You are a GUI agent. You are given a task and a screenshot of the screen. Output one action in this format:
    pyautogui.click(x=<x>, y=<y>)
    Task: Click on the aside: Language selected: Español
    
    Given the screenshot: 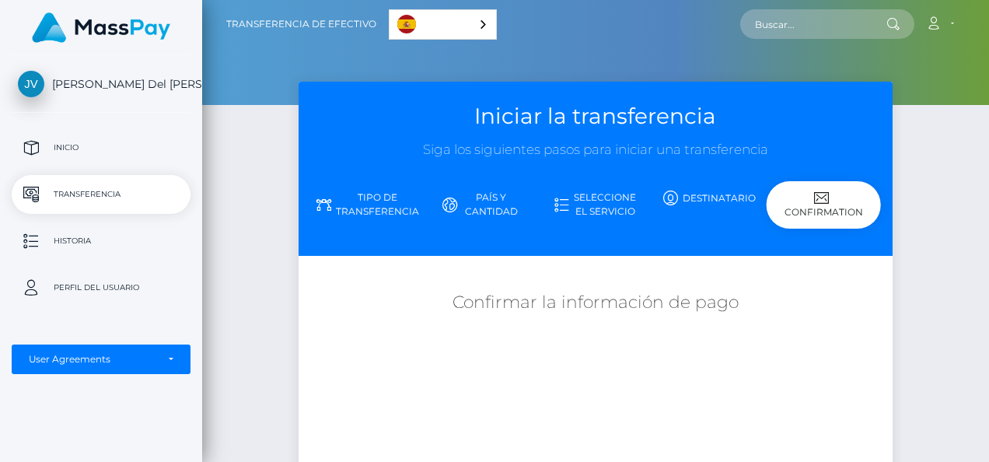 What is the action you would take?
    pyautogui.click(x=442, y=24)
    